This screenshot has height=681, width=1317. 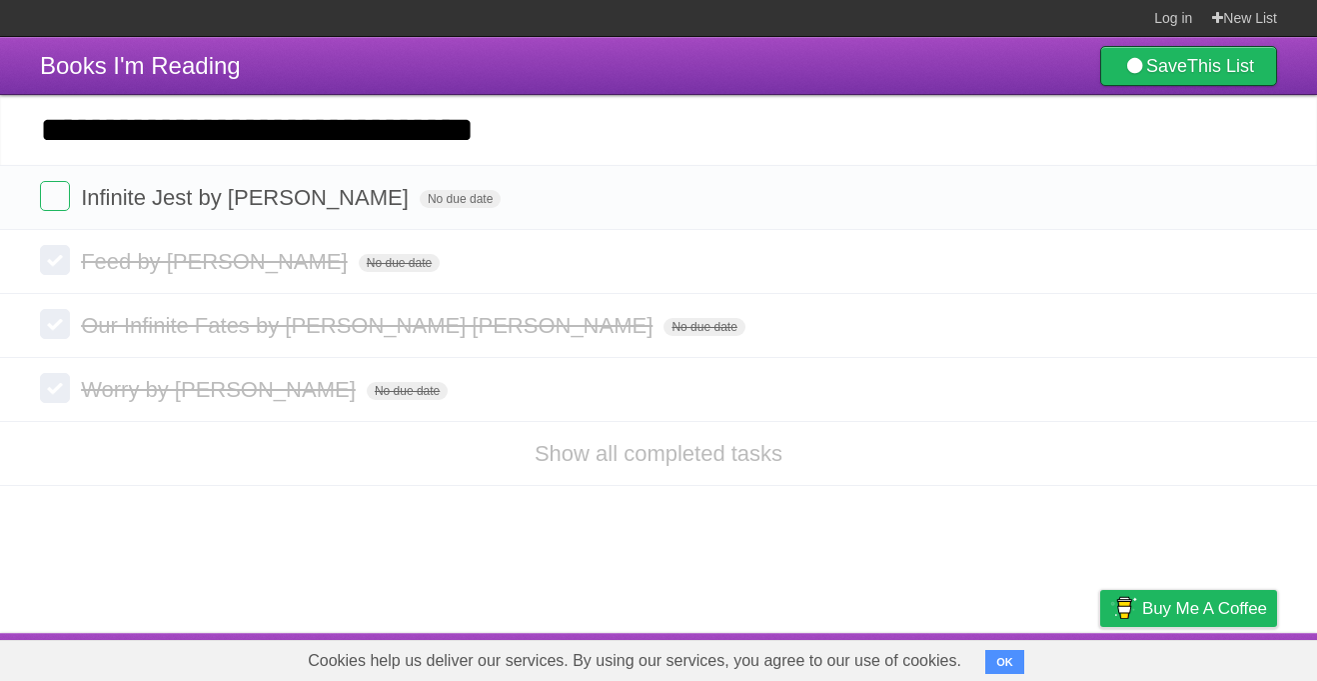 What do you see at coordinates (1220, 66) in the screenshot?
I see `b: This List` at bounding box center [1220, 66].